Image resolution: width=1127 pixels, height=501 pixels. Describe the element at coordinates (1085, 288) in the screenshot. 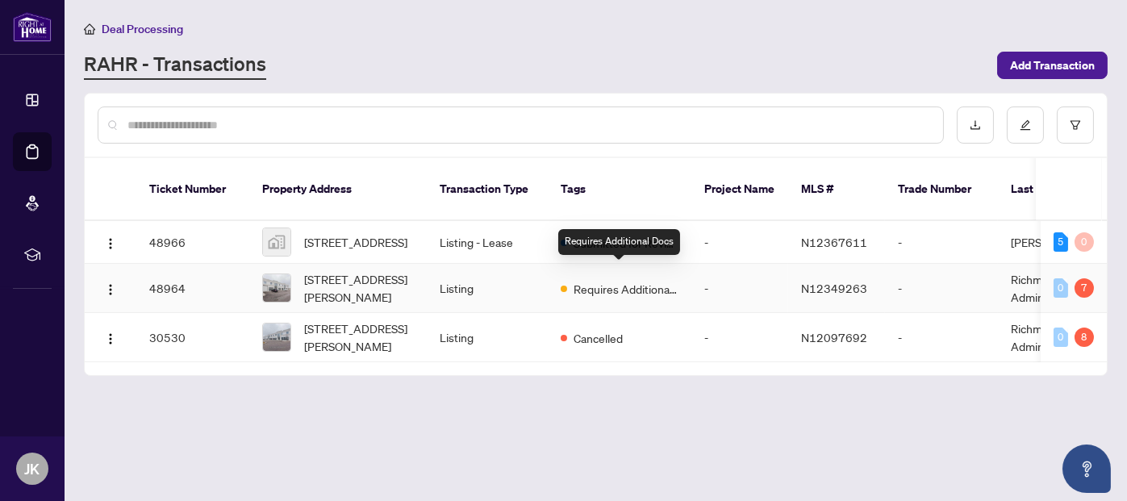

I see `div: 7` at that location.